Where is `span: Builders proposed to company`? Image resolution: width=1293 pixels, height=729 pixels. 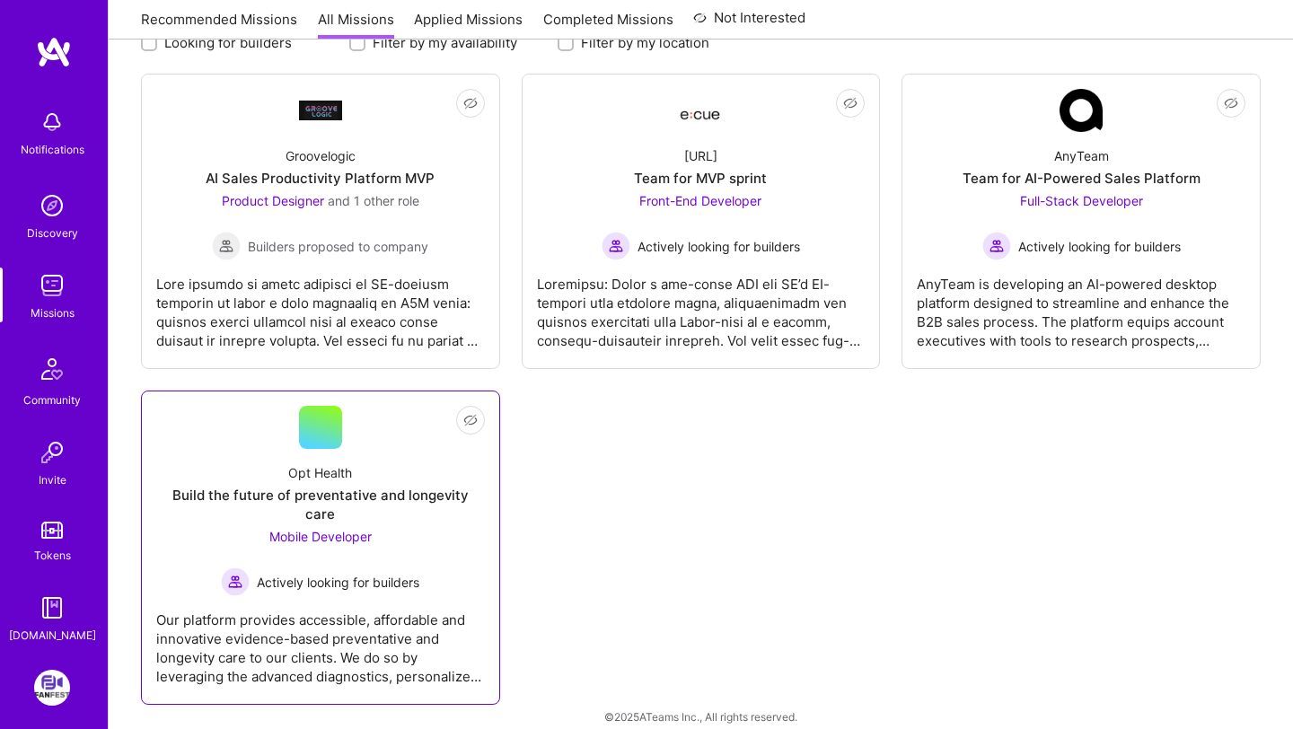 span: Builders proposed to company is located at coordinates (338, 246).